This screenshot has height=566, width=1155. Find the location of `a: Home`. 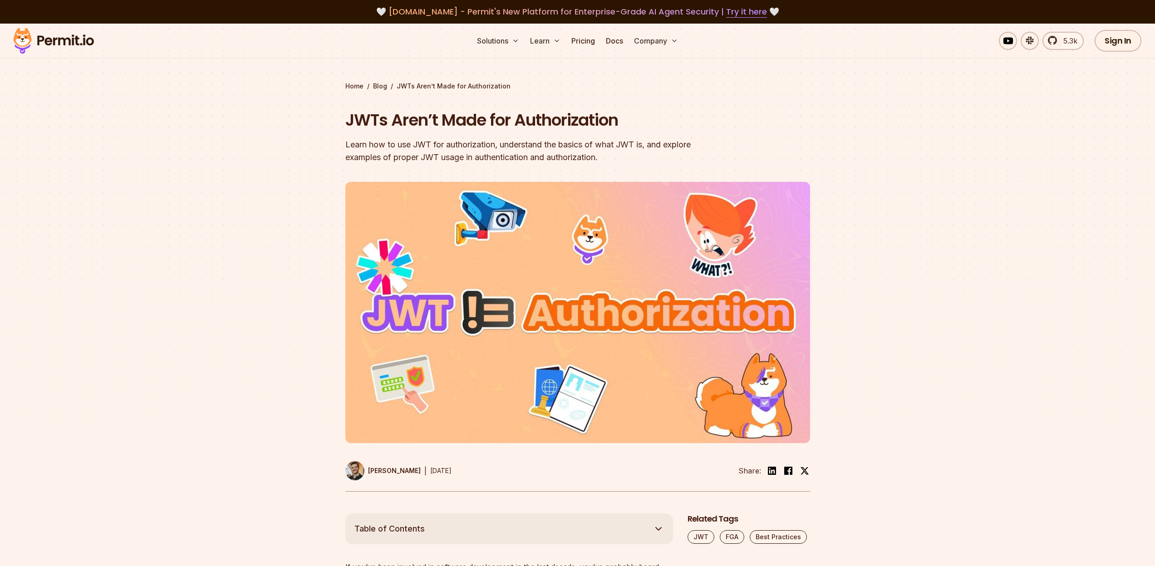

a: Home is located at coordinates (355, 86).